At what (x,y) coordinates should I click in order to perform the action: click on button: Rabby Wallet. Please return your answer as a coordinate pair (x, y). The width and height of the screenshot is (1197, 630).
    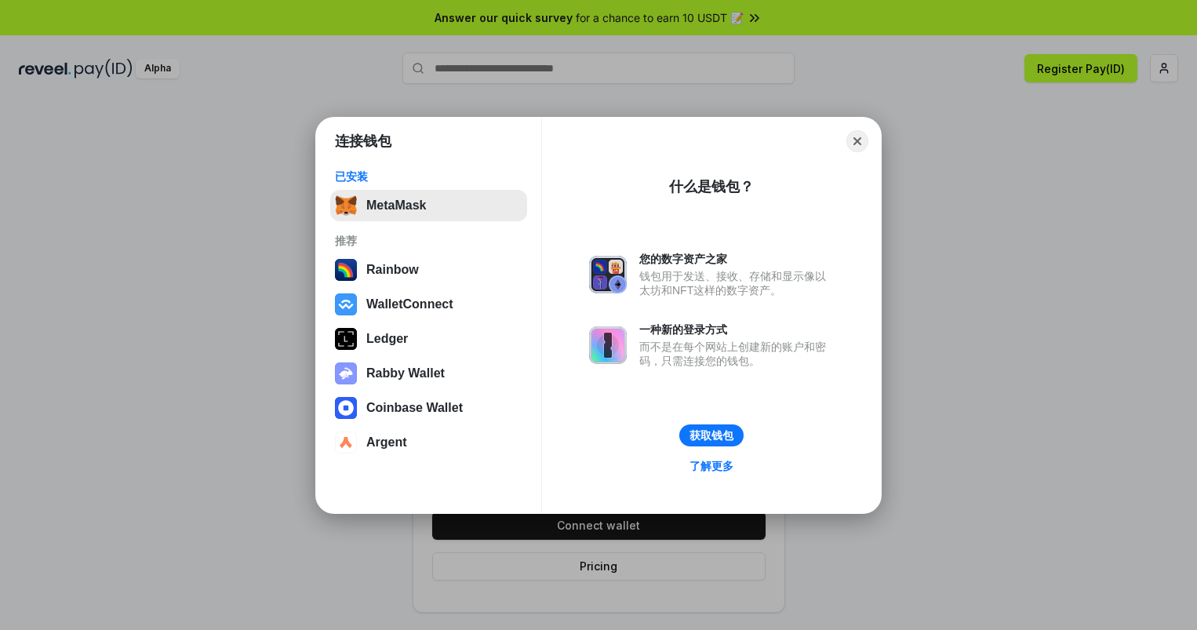
    Looking at the image, I should click on (428, 373).